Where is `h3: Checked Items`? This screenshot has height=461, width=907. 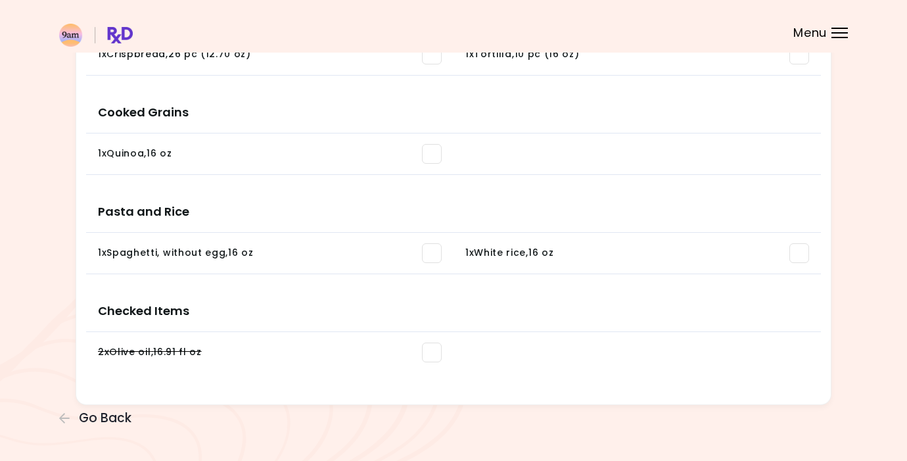 h3: Checked Items is located at coordinates (453, 306).